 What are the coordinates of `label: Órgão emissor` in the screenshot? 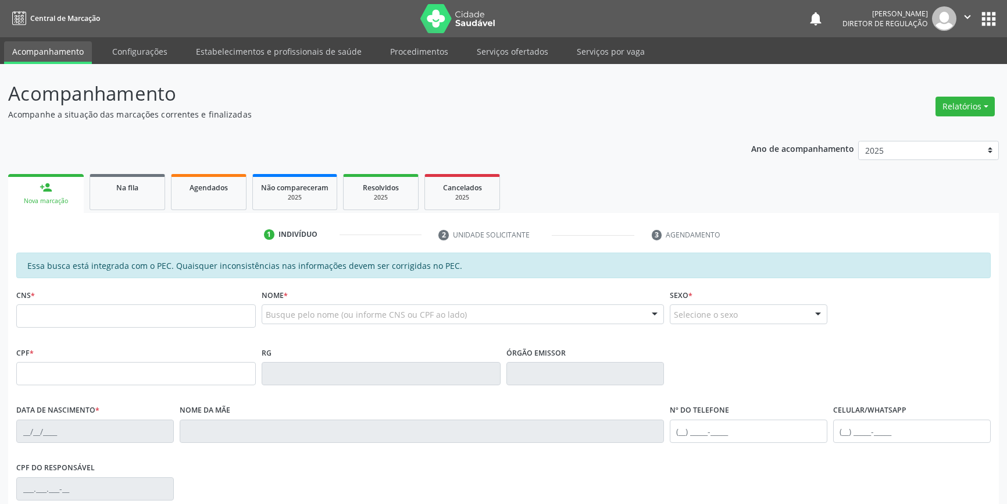 It's located at (536, 352).